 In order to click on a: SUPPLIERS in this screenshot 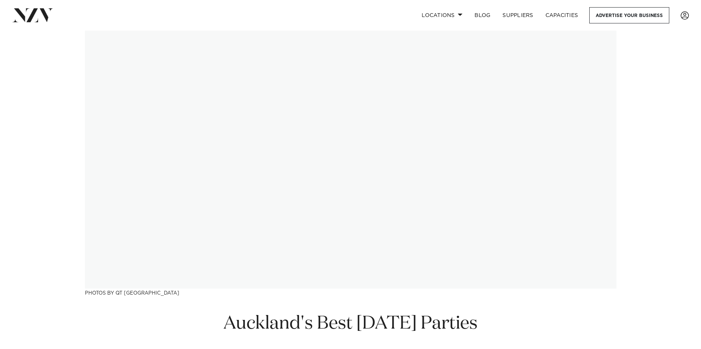, I will do `click(518, 15)`.